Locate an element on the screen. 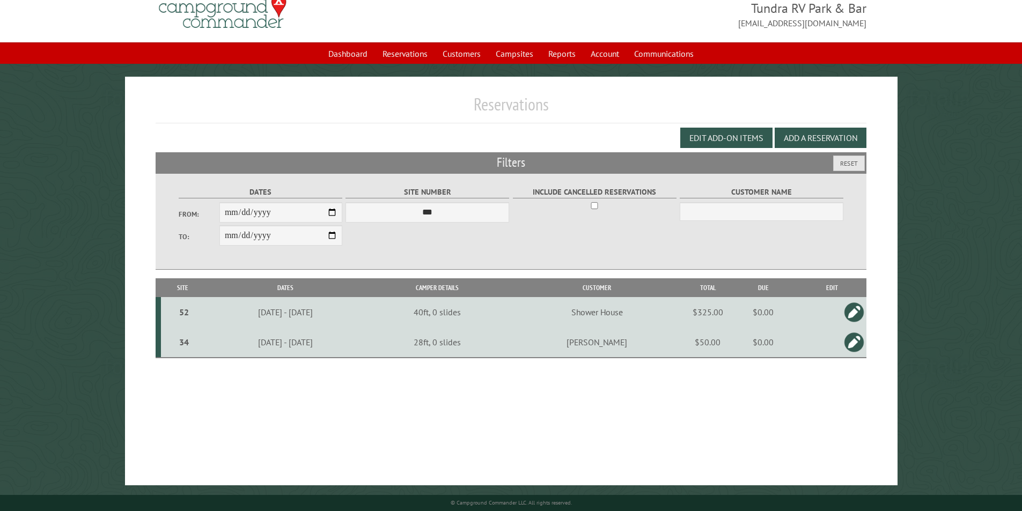  a: Dashboard is located at coordinates (348, 54).